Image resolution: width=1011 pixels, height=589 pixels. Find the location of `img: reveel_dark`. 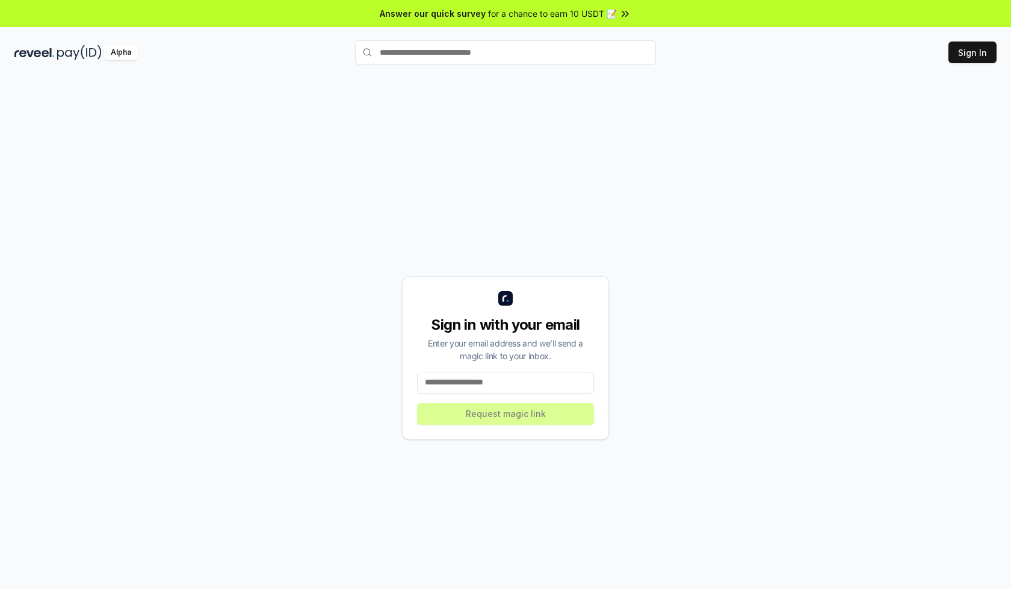

img: reveel_dark is located at coordinates (34, 52).